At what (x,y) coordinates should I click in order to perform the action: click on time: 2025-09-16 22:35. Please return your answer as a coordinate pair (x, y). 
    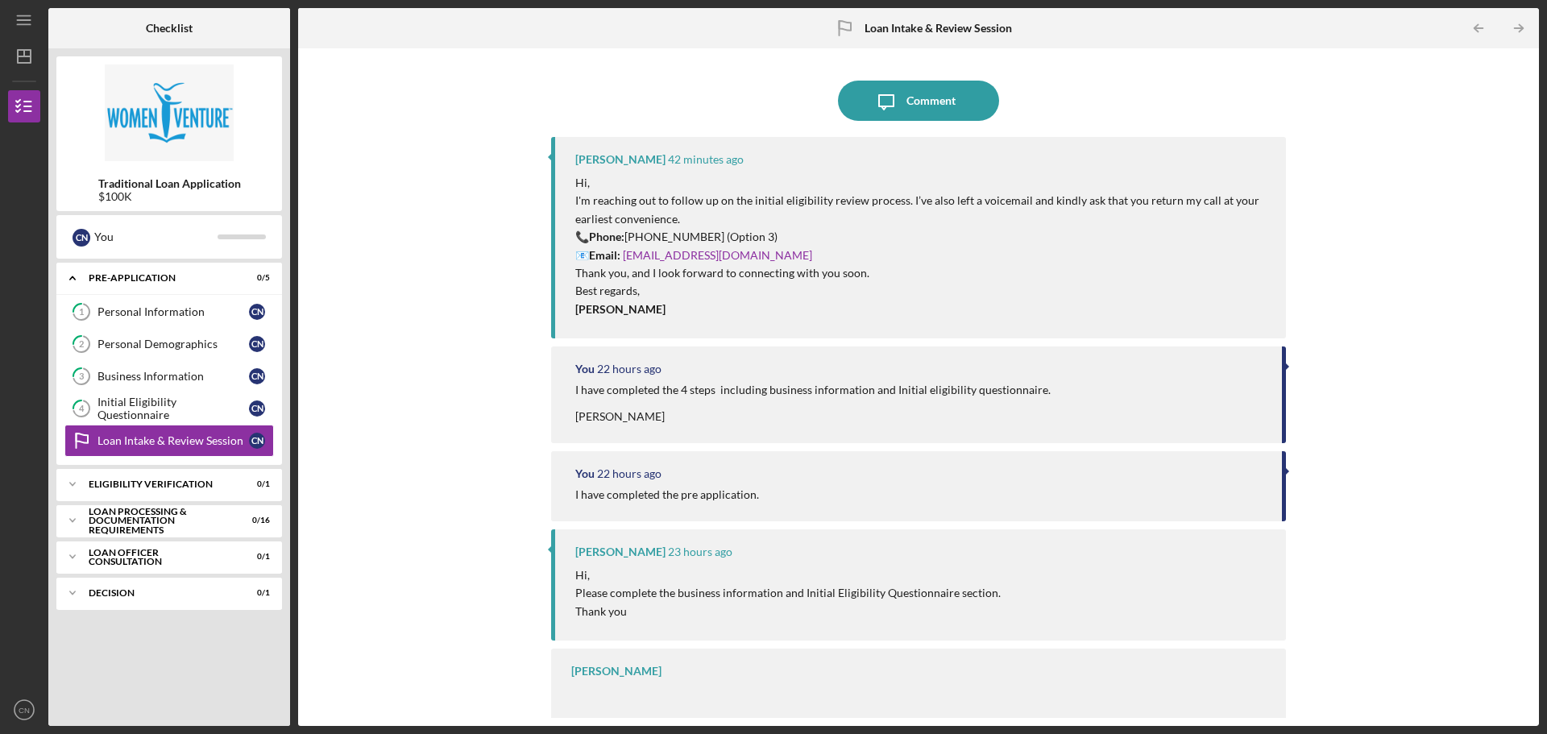
    Looking at the image, I should click on (629, 369).